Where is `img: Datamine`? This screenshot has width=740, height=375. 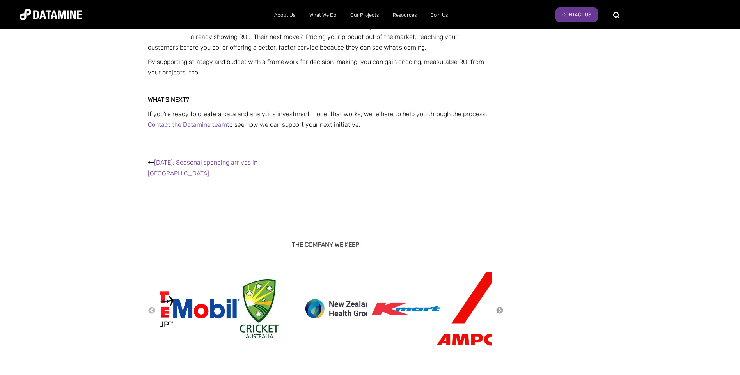
img: Datamine is located at coordinates (51, 14).